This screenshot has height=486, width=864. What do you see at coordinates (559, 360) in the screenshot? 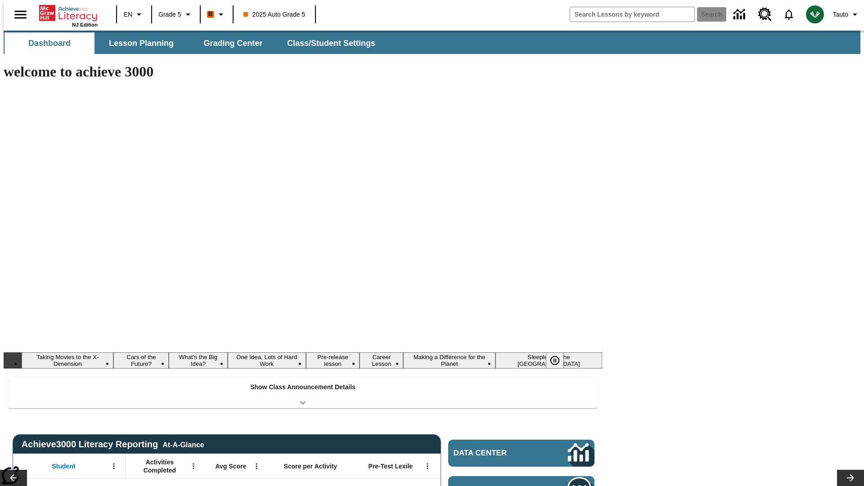
I see `div: Pause` at bounding box center [559, 360].